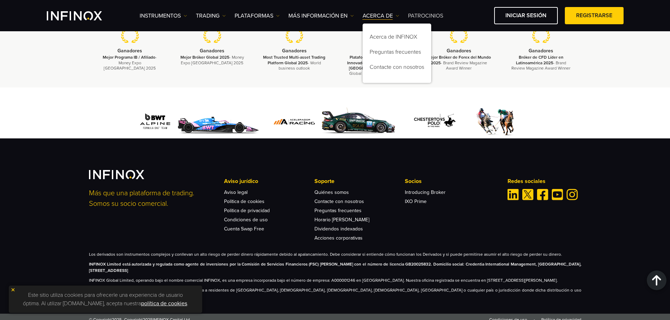 This screenshot has width=670, height=320. I want to click on a: Aviso legal, so click(235, 192).